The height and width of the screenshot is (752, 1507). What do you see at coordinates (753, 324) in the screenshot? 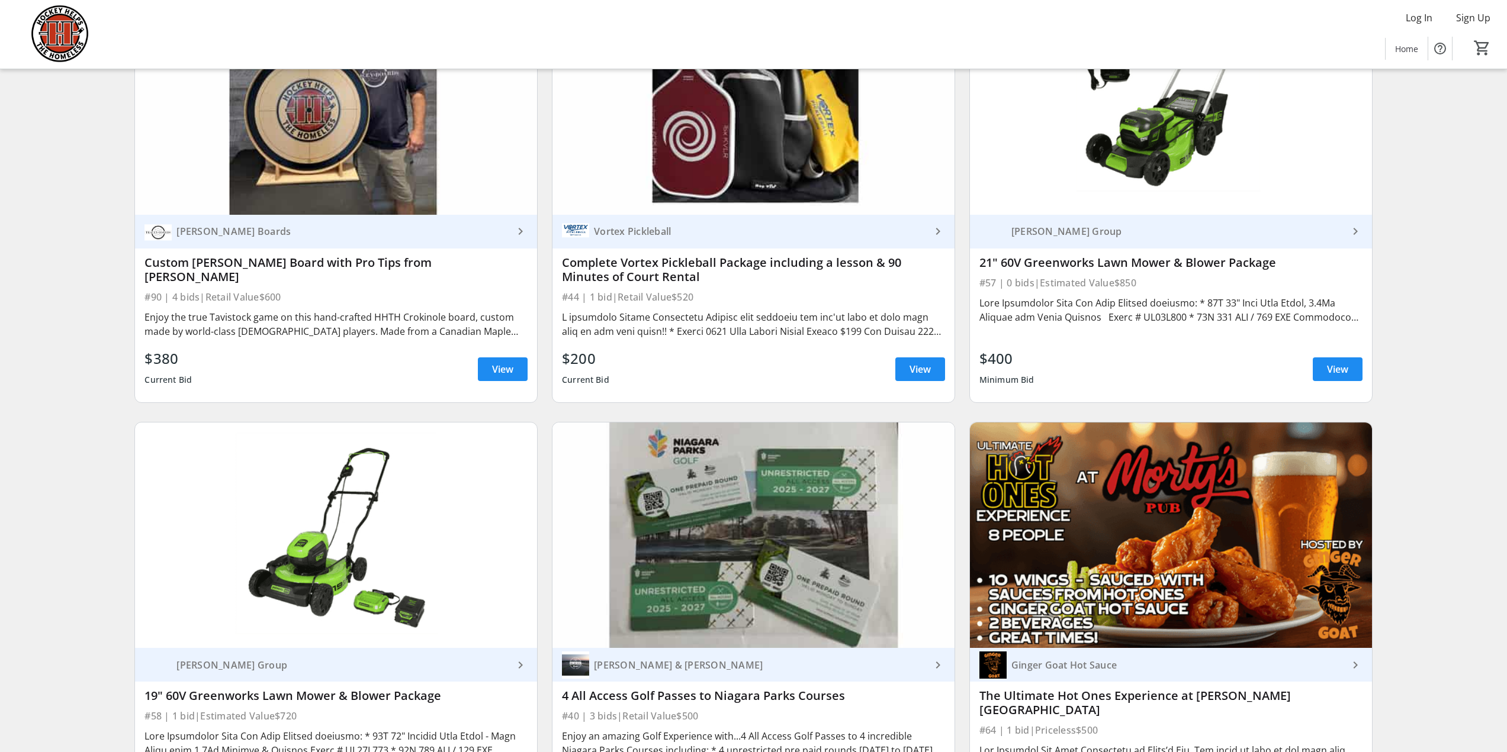
I see `div: L ipsumdolo Sitame Consectetu Adipisc elit seddoeiu tem inc'ut labo et dolo magn aliq en adm veni...` at bounding box center [753, 324].